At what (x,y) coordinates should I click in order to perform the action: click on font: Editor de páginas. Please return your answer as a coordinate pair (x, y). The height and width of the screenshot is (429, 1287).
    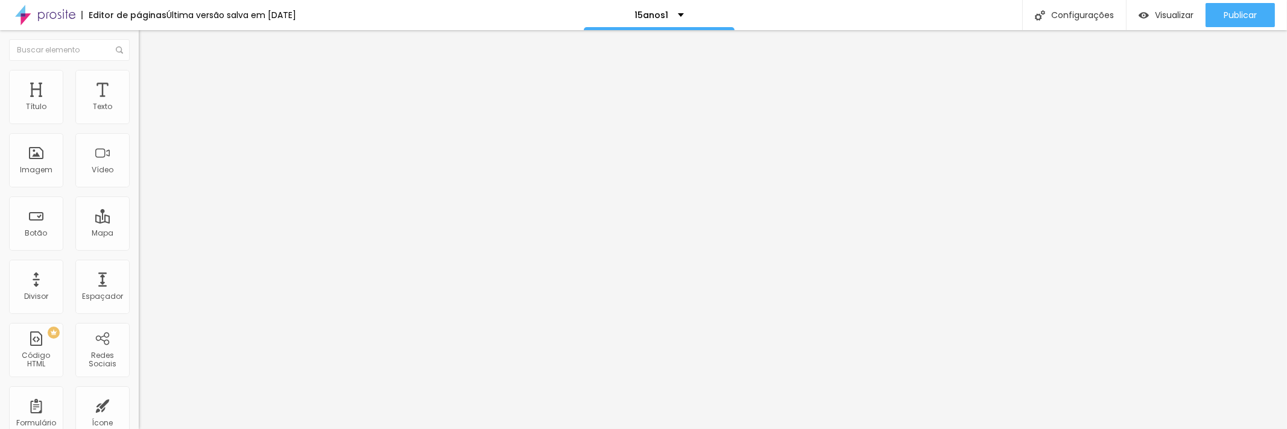
    Looking at the image, I should click on (127, 15).